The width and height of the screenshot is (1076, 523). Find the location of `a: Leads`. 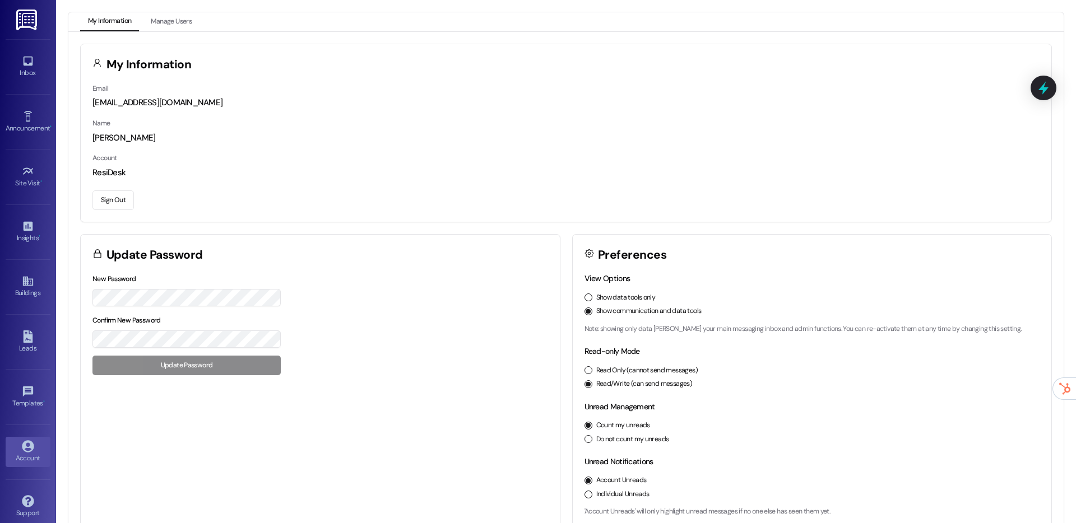

a: Leads is located at coordinates (28, 342).